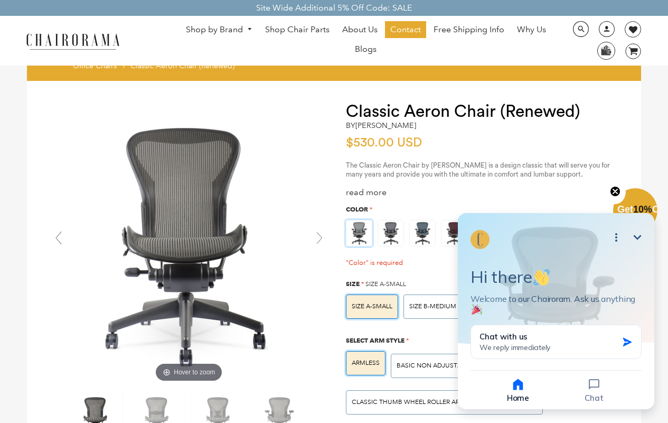 The width and height of the screenshot is (668, 423). What do you see at coordinates (606, 50) in the screenshot?
I see `img: WhatsApp_Image_2024-07-12_at_16.23.01.webp` at bounding box center [606, 50].